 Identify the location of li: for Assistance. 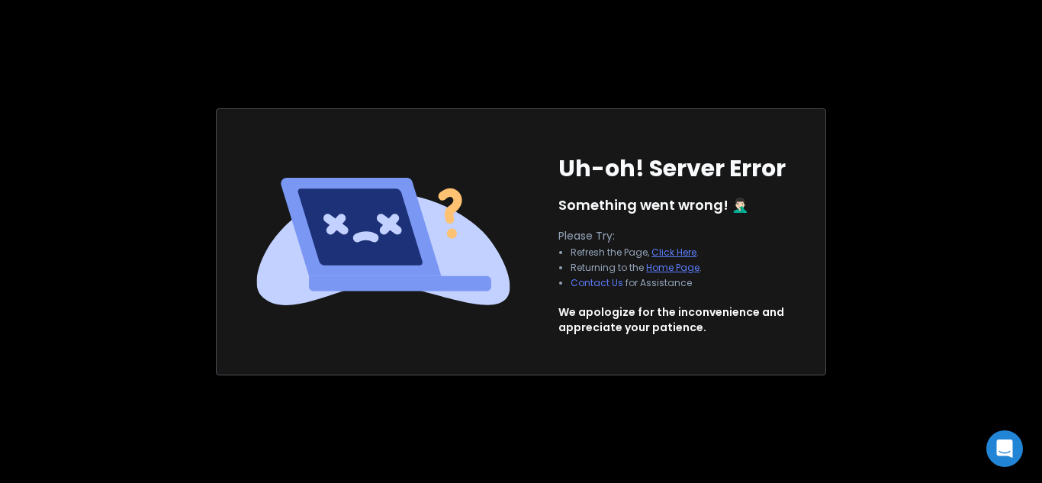
(636, 283).